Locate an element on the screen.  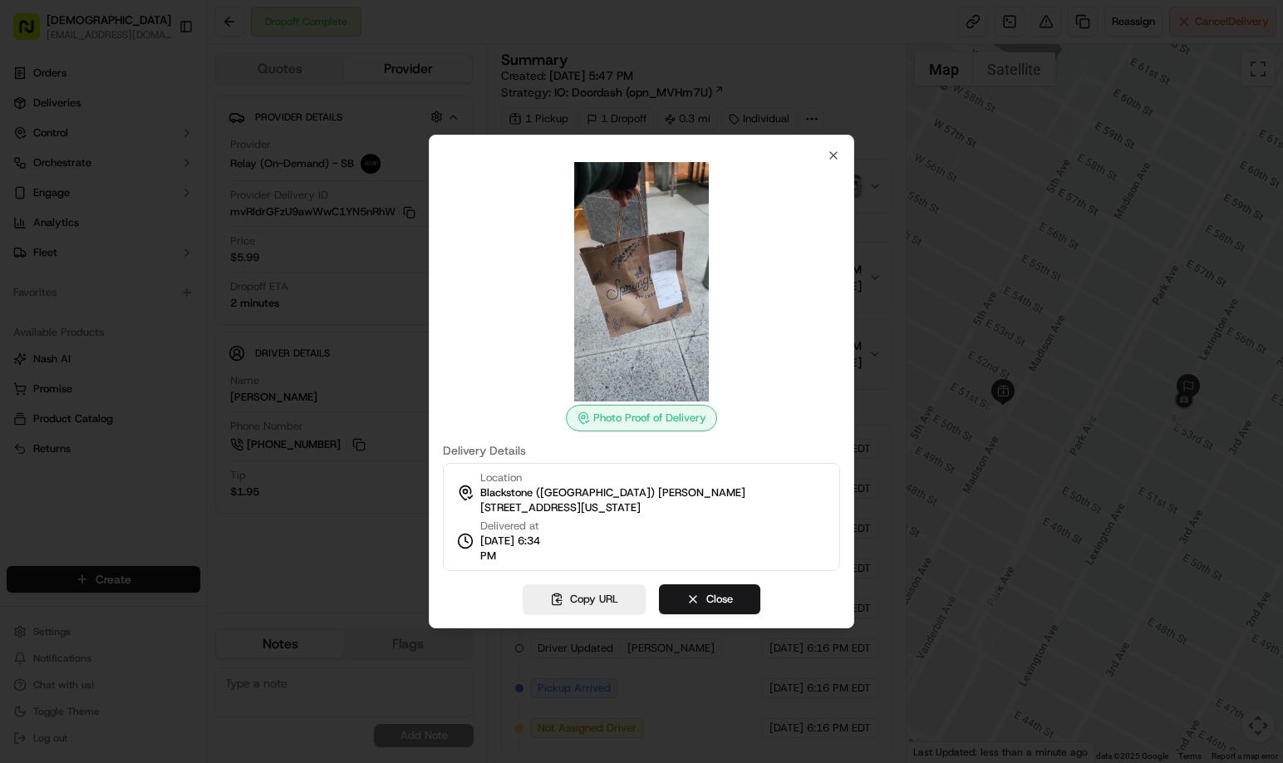
label: Delivery Details is located at coordinates (642, 451).